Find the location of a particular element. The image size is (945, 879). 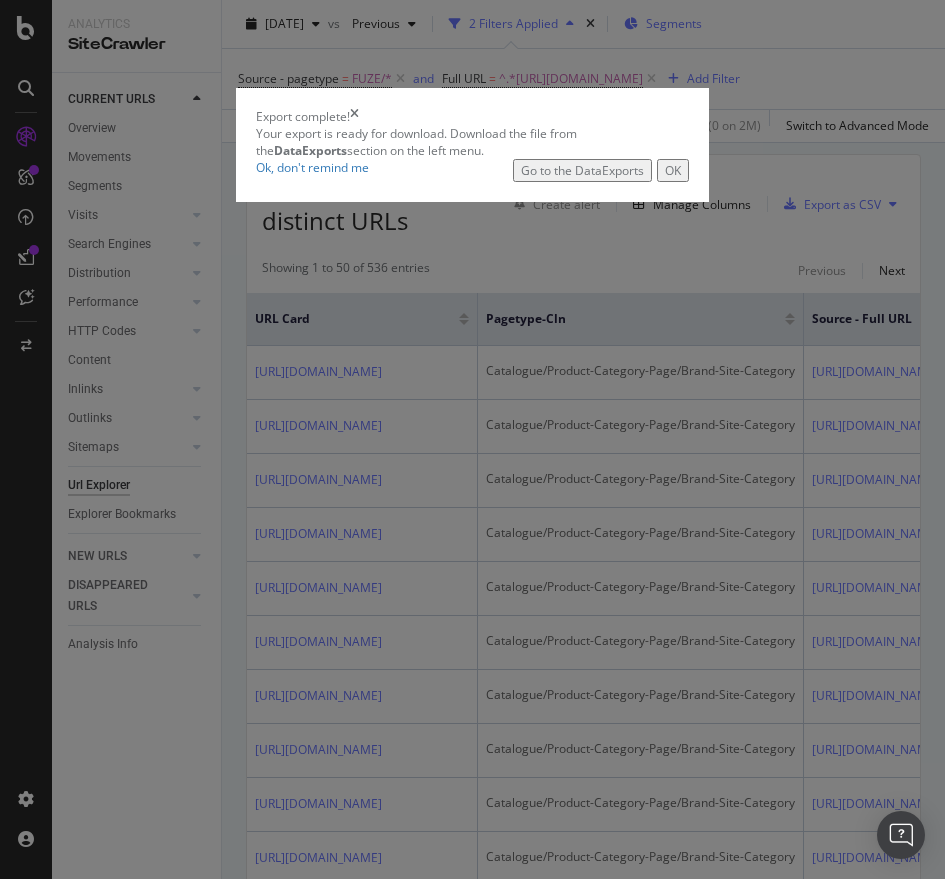

div: modal is located at coordinates (472, 145).